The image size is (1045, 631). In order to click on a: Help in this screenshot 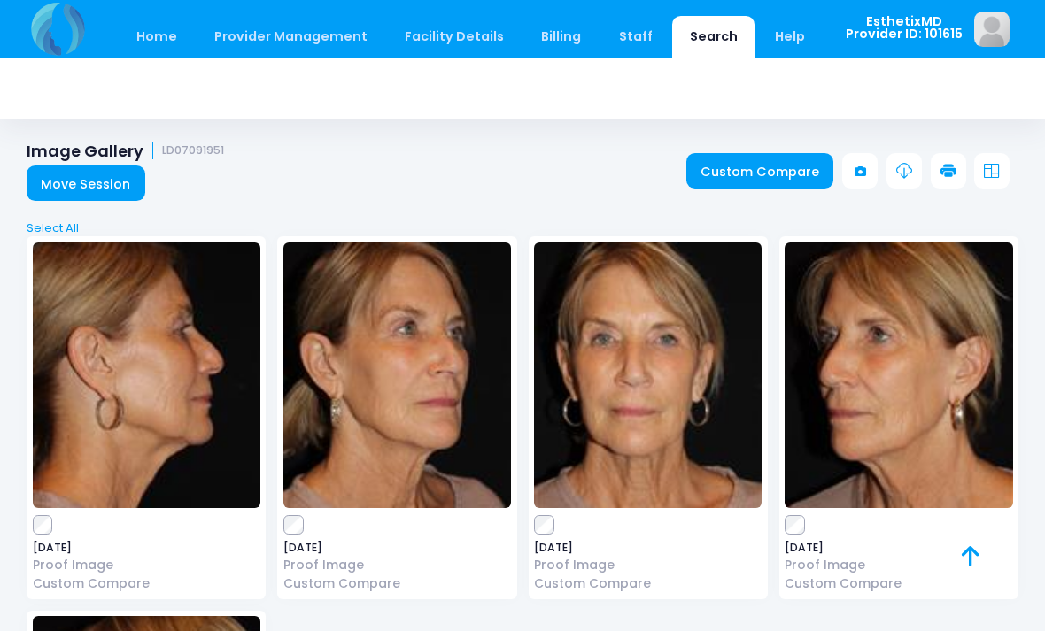, I will do `click(790, 36)`.